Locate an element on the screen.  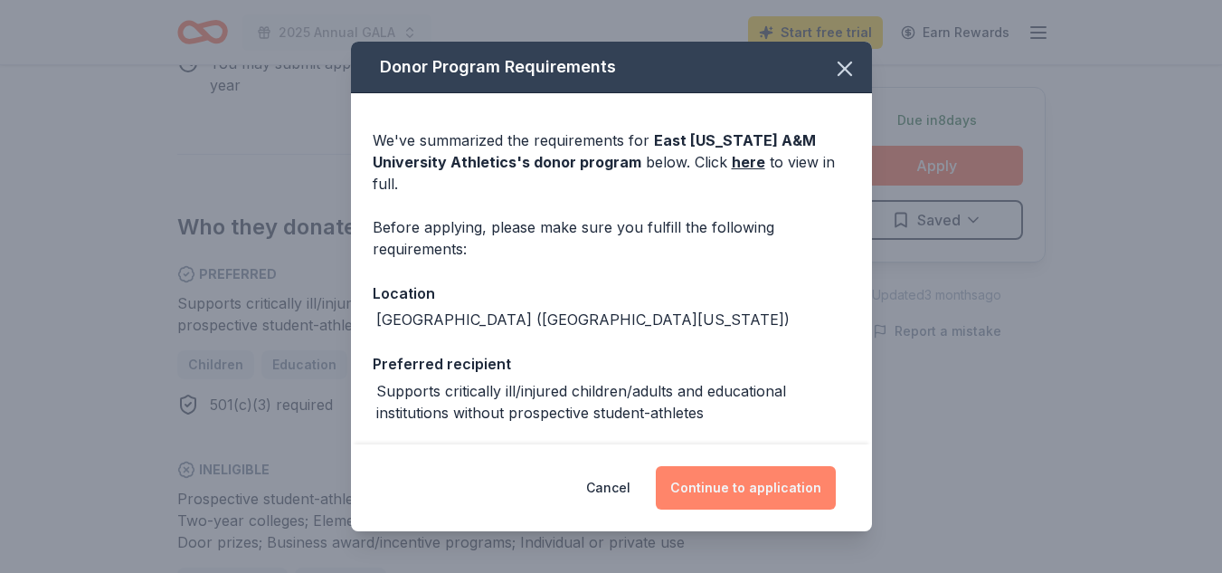
div: We've summarized the requirements for below. Click to view in full. is located at coordinates (612, 162).